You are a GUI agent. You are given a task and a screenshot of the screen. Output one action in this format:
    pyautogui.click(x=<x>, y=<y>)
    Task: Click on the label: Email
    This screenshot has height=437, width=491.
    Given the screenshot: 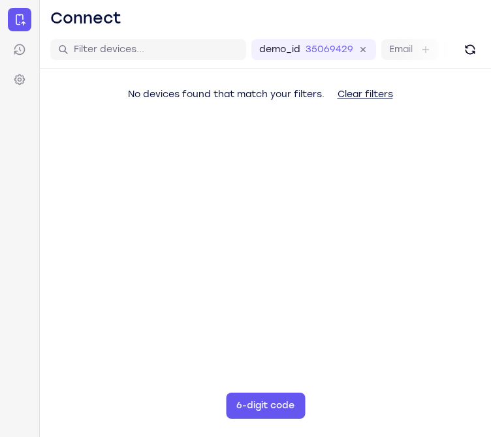 What is the action you would take?
    pyautogui.click(x=401, y=50)
    